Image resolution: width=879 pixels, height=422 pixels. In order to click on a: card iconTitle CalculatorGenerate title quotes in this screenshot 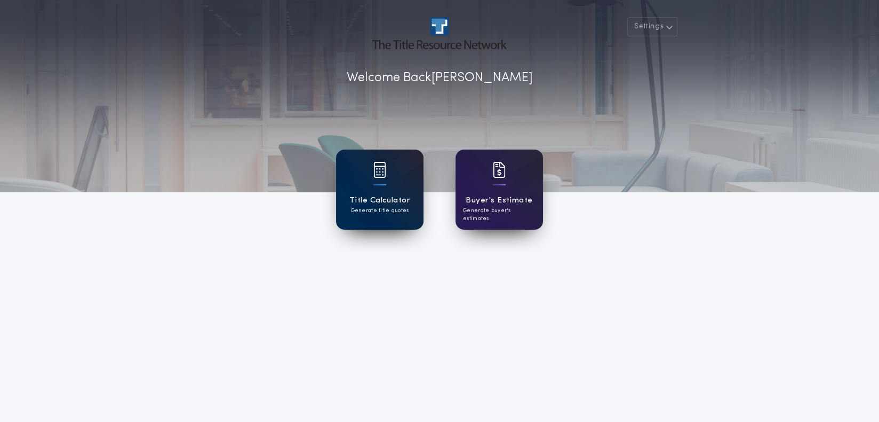, I will do `click(380, 189)`.